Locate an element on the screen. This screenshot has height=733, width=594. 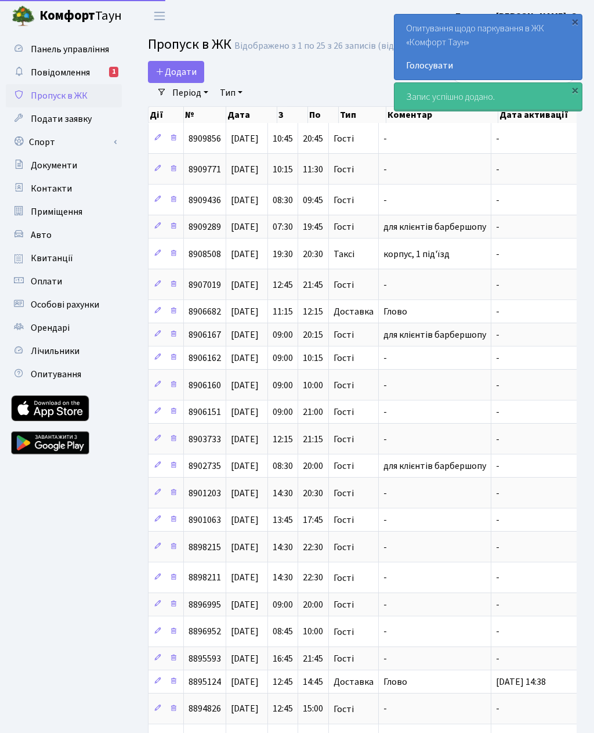
th: Тип is located at coordinates (363, 115).